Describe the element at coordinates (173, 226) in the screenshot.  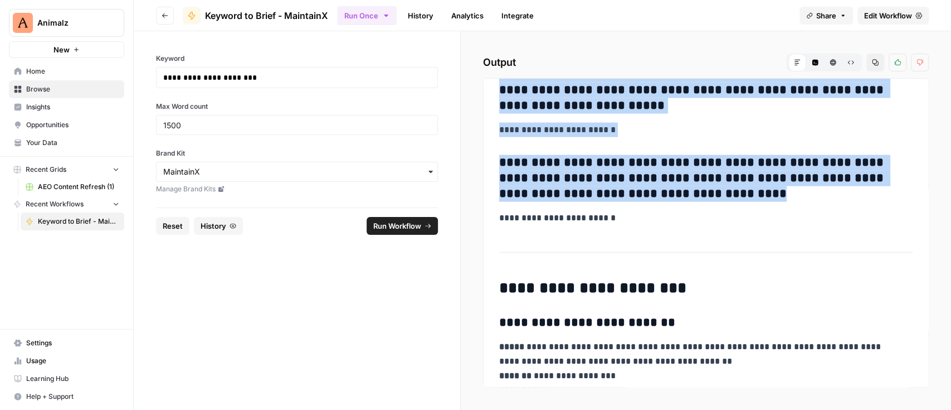
I see `span: Reset` at that location.